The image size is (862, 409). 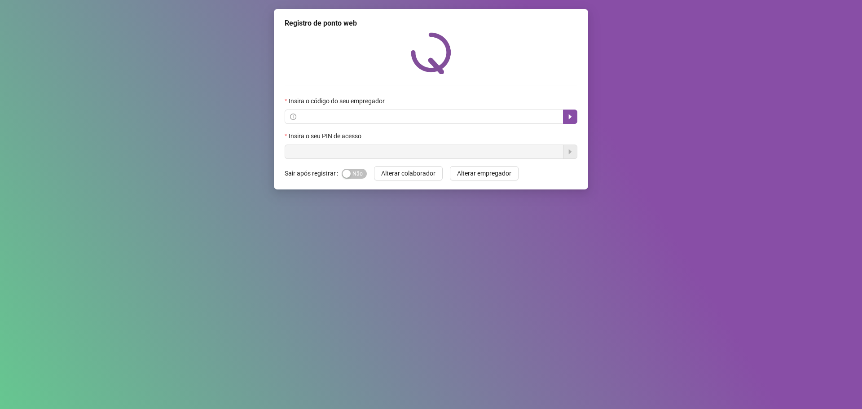 I want to click on span: Alterar empregador, so click(x=484, y=173).